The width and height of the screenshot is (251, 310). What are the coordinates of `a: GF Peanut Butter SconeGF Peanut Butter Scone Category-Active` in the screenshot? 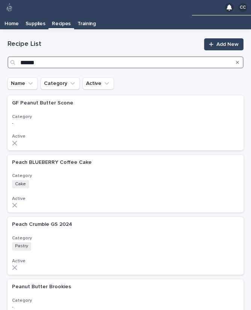 It's located at (125, 123).